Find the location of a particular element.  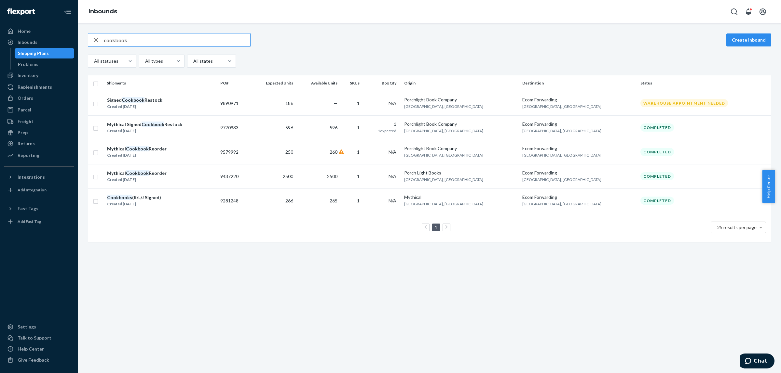

div: Freight is located at coordinates (25, 122).